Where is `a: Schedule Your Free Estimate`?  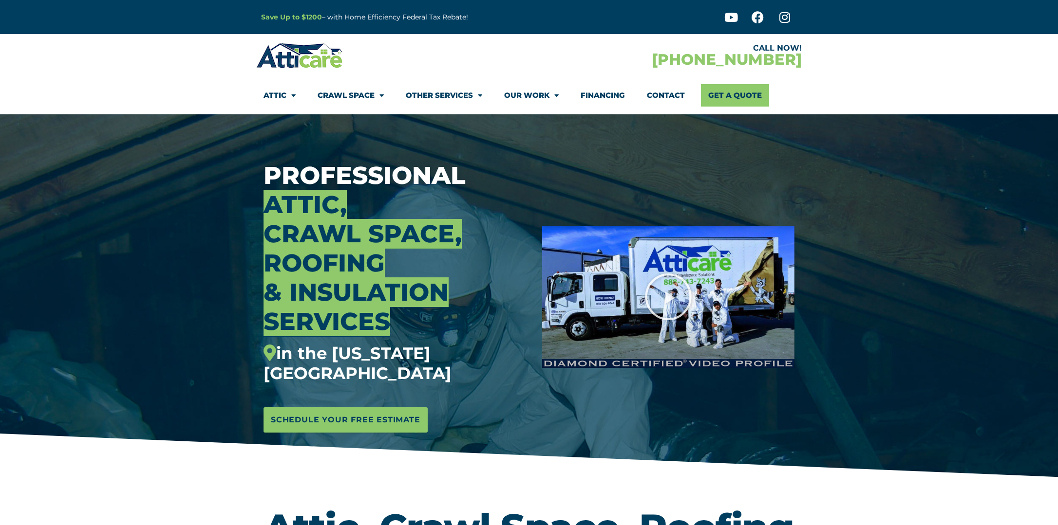 a: Schedule Your Free Estimate is located at coordinates (345, 420).